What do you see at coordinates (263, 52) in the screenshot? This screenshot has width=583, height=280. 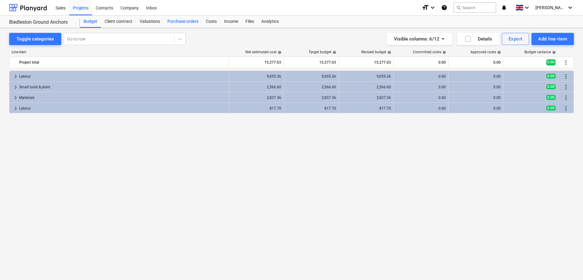 I see `div: Net estimated cost` at bounding box center [263, 52].